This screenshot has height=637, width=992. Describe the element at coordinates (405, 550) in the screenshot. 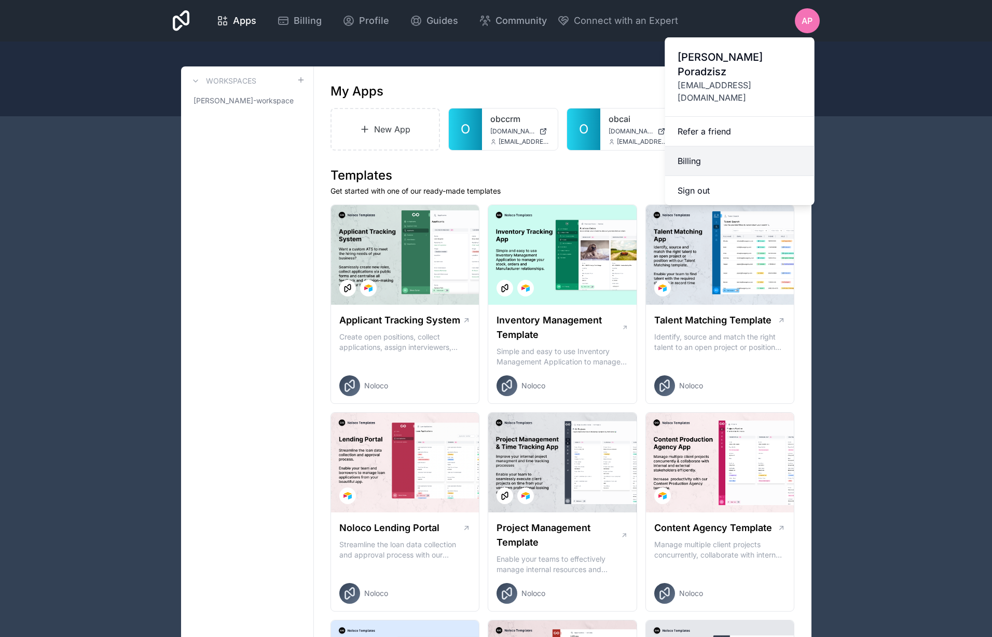

I see `p: Streamline the loan data collection and approval process with our Lending Portal template.` at that location.